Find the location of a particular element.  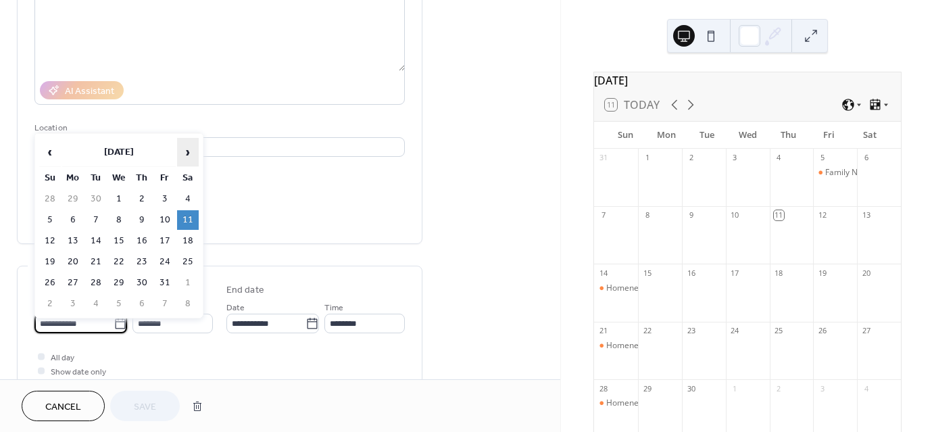

td: 6 is located at coordinates (142, 303).